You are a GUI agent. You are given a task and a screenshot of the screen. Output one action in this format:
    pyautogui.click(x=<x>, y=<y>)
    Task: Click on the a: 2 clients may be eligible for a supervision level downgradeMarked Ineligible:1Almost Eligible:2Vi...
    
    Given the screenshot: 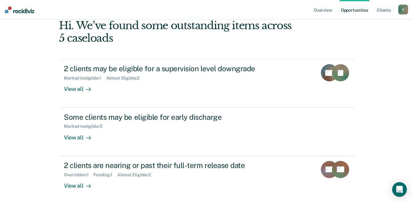 What is the action you would take?
    pyautogui.click(x=206, y=83)
    